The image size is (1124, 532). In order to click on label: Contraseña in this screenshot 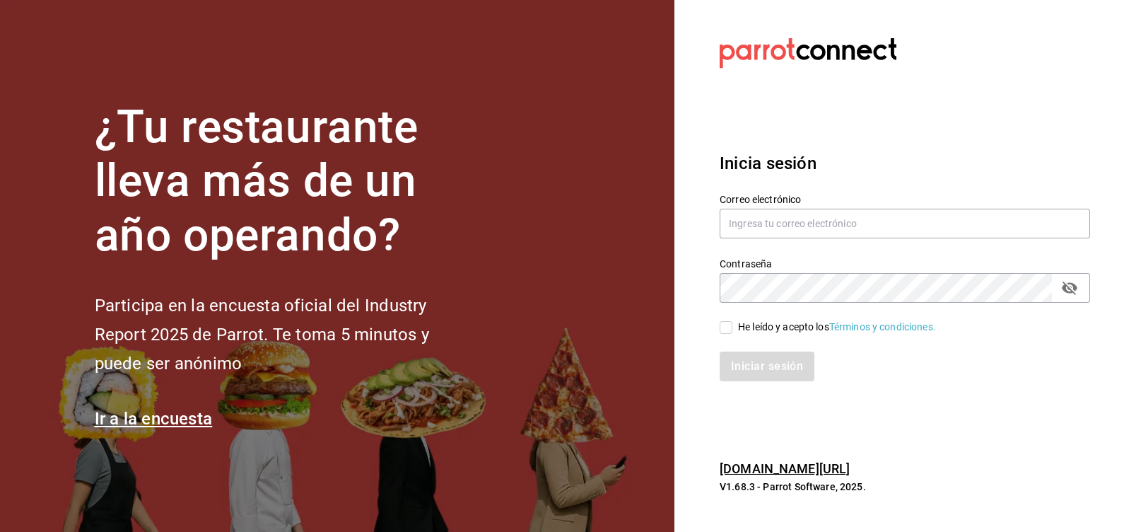, I will do `click(905, 263)`.